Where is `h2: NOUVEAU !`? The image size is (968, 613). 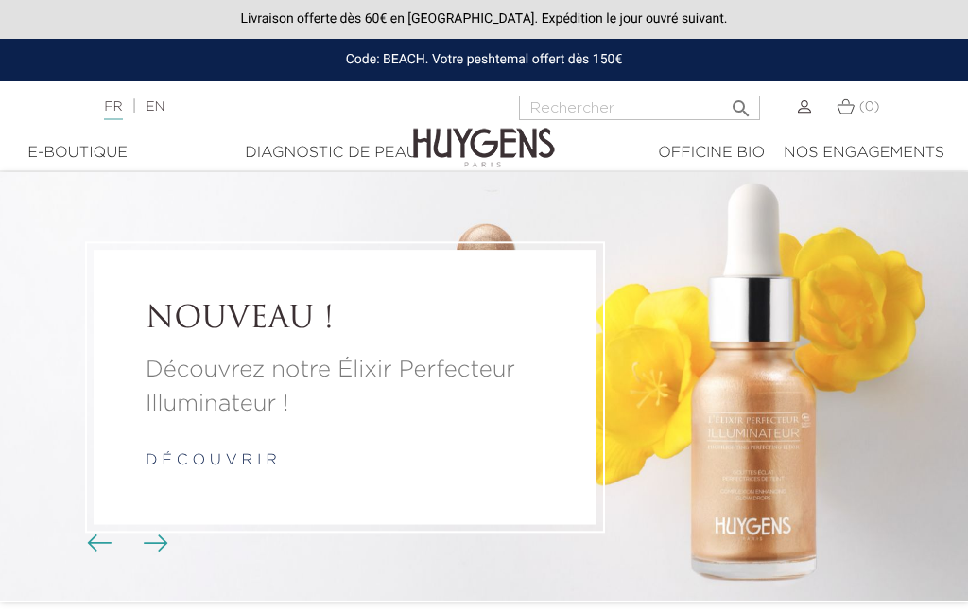
h2: NOUVEAU ! is located at coordinates (345, 320).